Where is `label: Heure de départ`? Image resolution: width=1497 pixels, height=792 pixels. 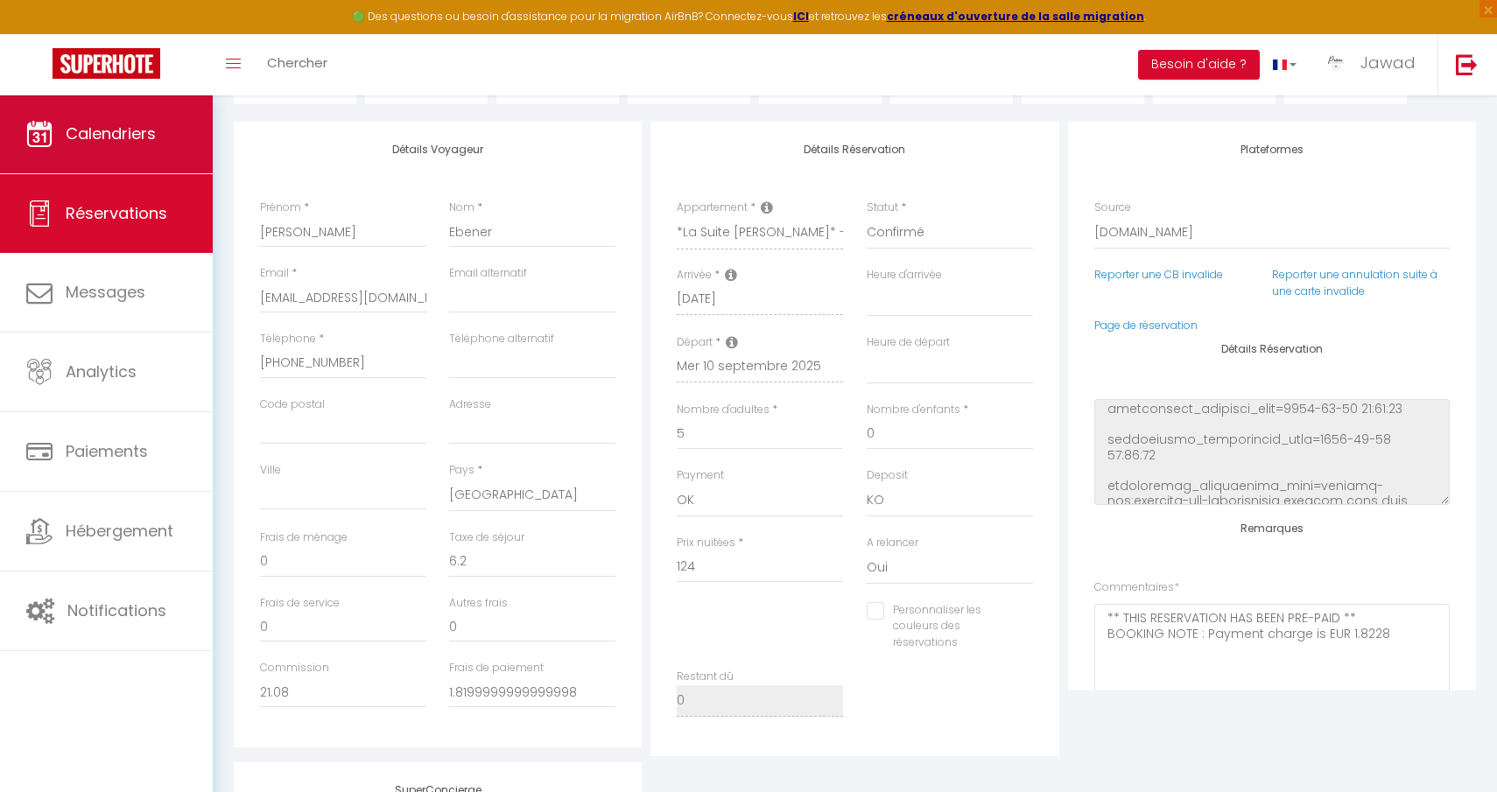
label: Heure de départ is located at coordinates (908, 342).